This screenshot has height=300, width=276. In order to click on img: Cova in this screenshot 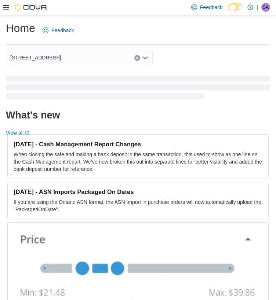, I will do `click(31, 7)`.